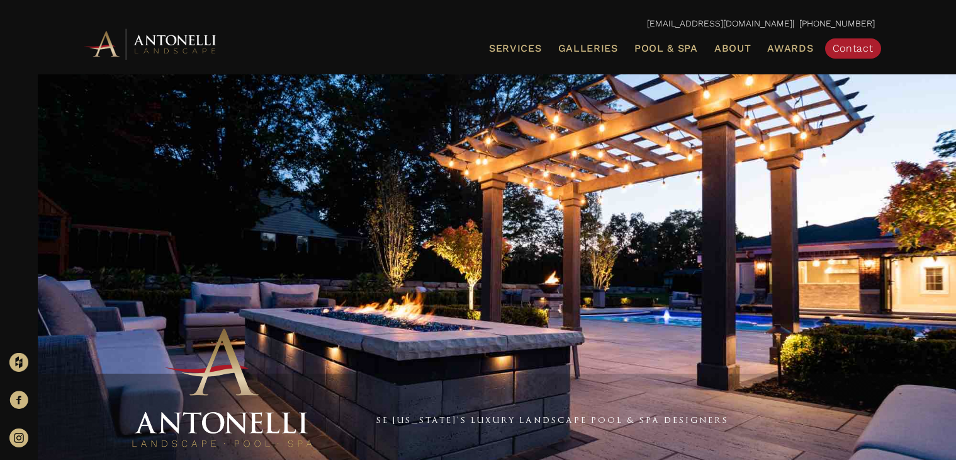  Describe the element at coordinates (853, 48) in the screenshot. I see `a: Contact` at that location.